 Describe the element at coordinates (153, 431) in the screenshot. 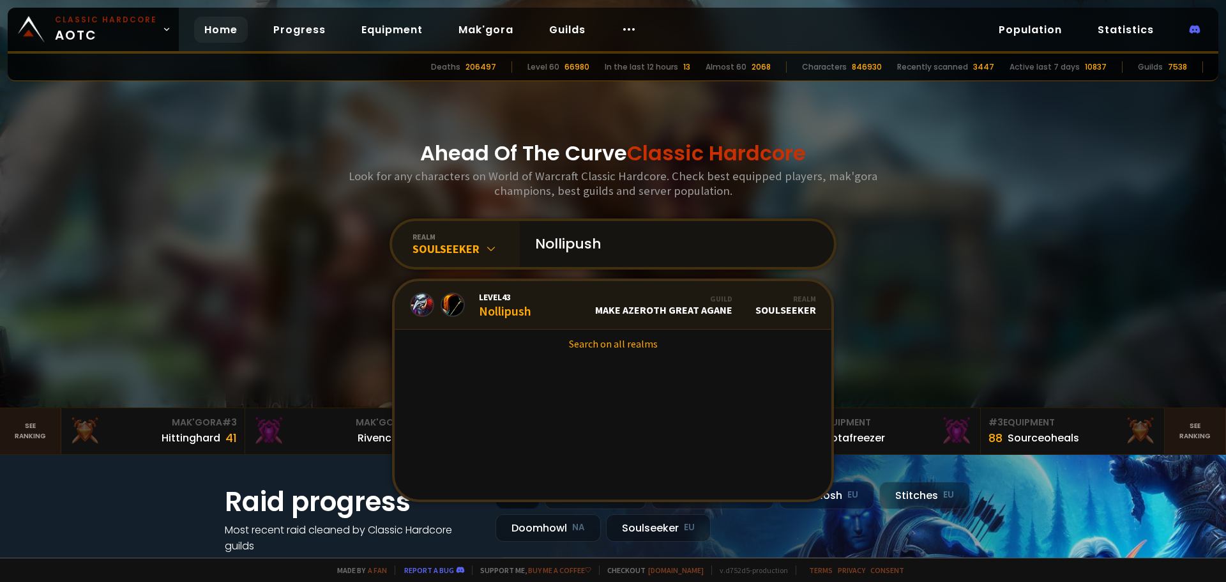

I see `a: Mak'Gora#3Hittinghard41` at that location.